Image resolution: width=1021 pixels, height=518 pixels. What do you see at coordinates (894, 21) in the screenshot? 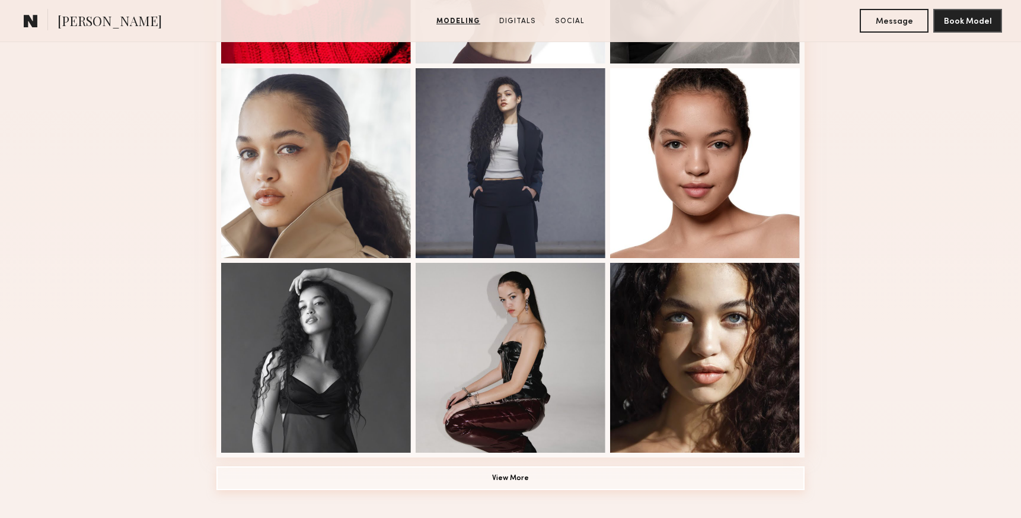
I see `button: Message` at bounding box center [894, 21].